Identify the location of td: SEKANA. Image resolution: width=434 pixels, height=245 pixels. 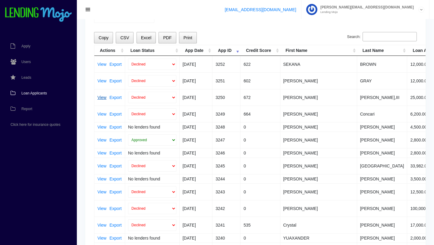
(319, 64).